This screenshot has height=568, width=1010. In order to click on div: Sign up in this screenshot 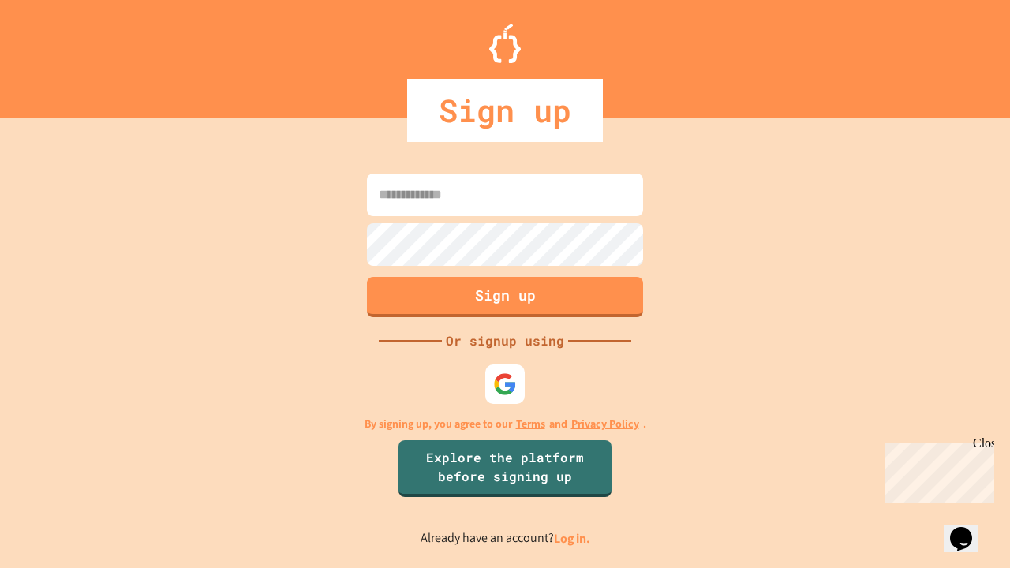, I will do `click(505, 110)`.